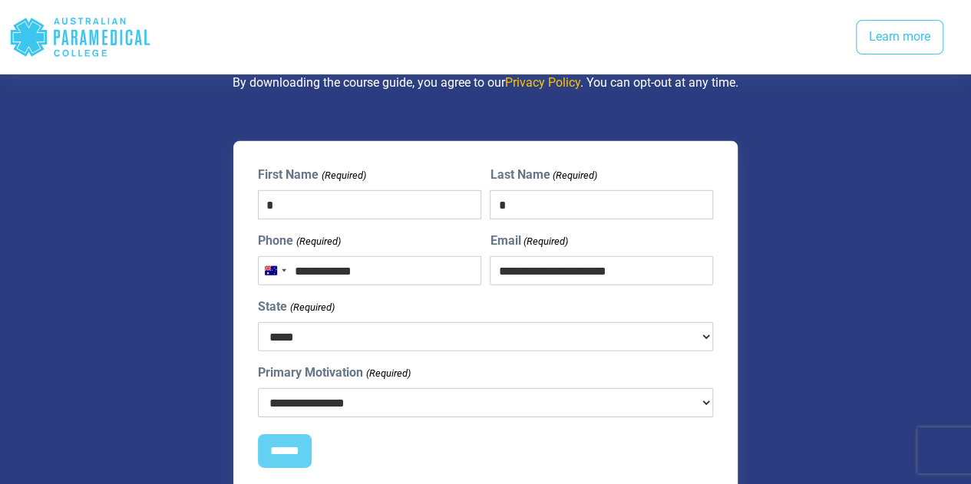 Image resolution: width=971 pixels, height=484 pixels. I want to click on label: First Name, so click(312, 175).